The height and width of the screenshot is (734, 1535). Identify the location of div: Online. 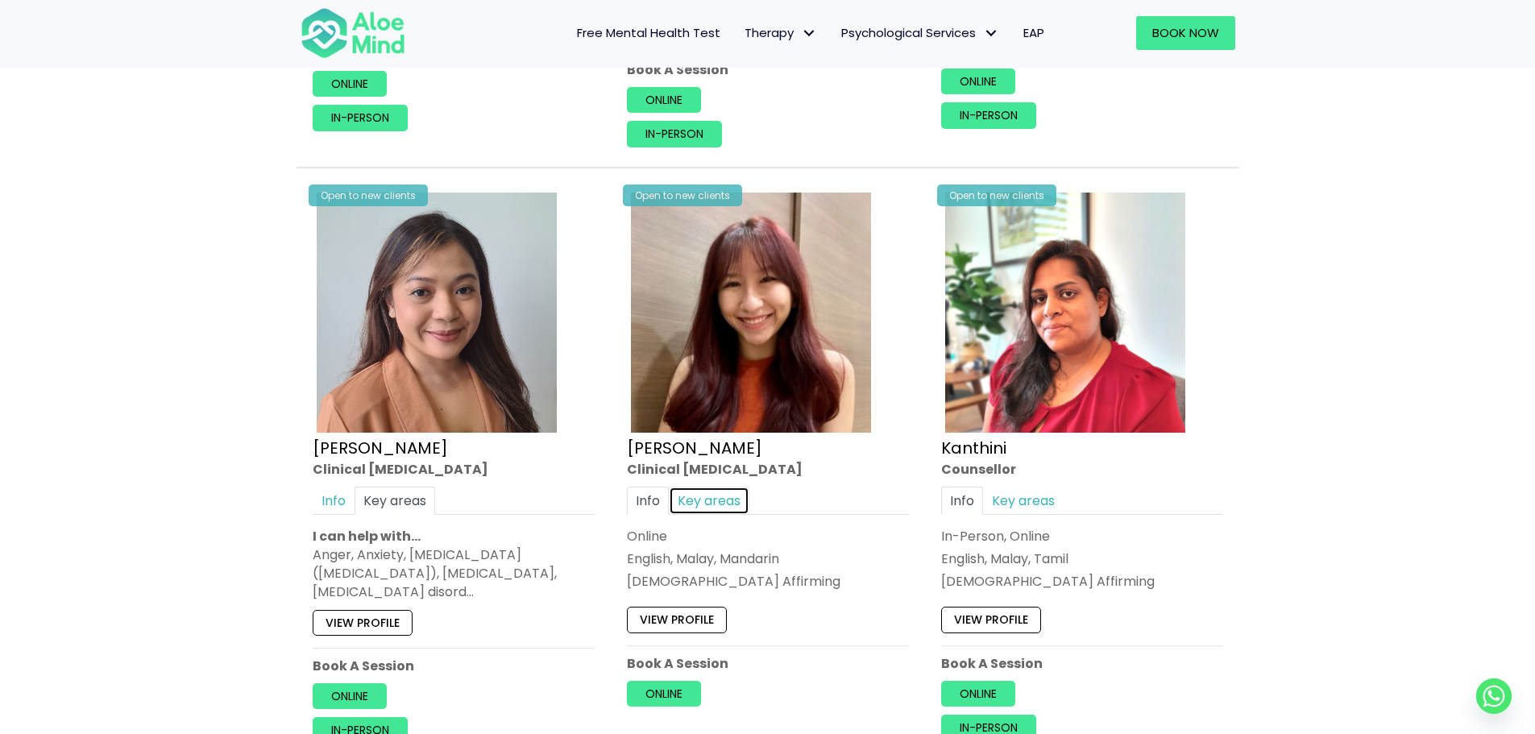
(768, 536).